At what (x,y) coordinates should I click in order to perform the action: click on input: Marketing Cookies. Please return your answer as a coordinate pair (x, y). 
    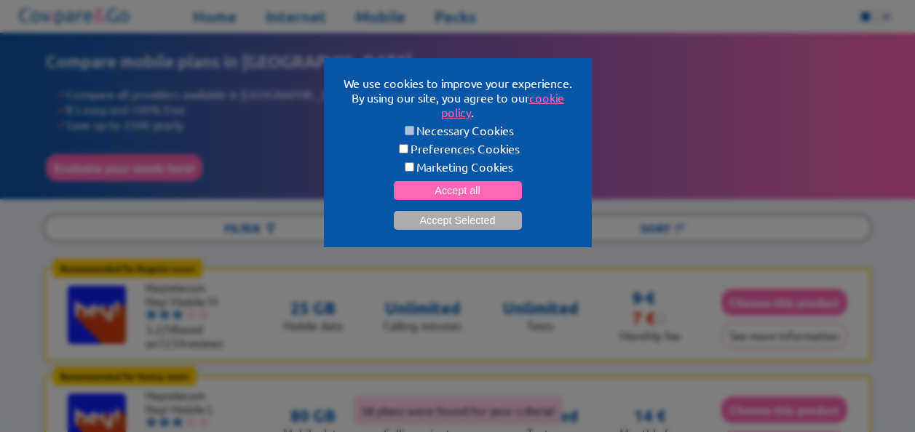
    Looking at the image, I should click on (409, 167).